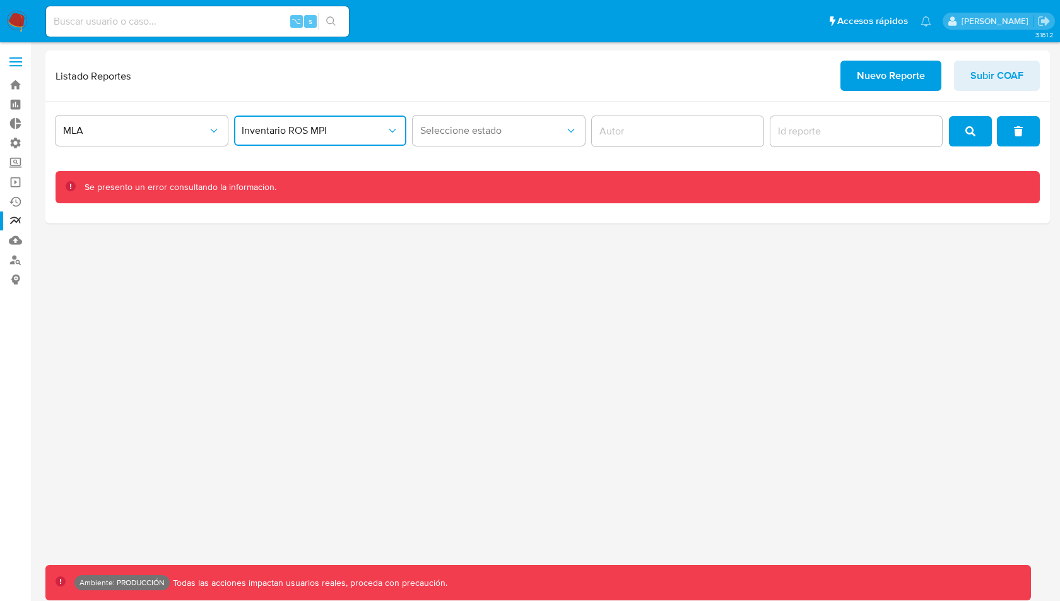 The height and width of the screenshot is (601, 1060). Describe the element at coordinates (308, 582) in the screenshot. I see `p: Todas las acciones impactan usuarios reales, proceda con precaución.` at that location.